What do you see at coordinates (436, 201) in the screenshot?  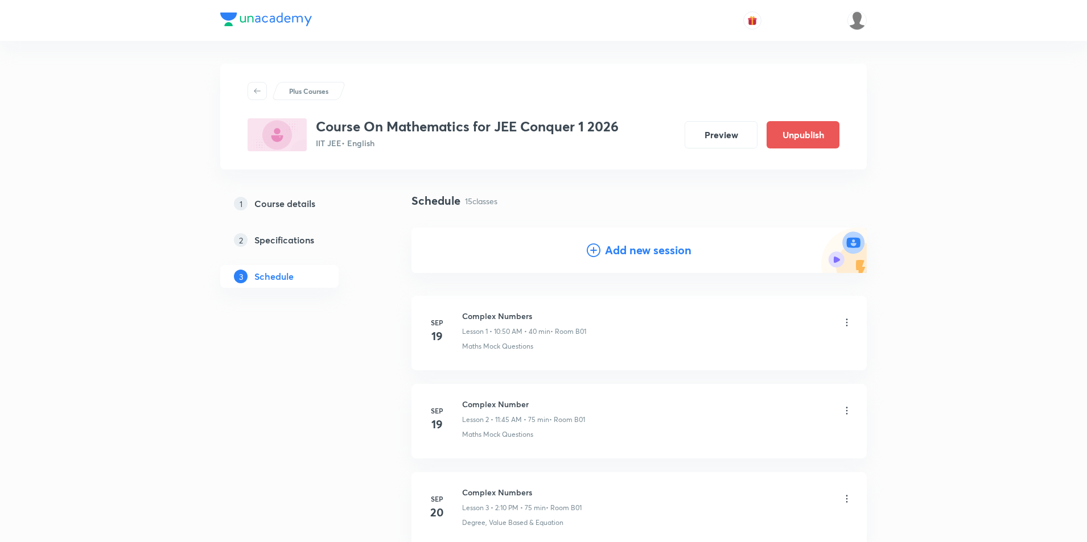 I see `h4: Schedule` at bounding box center [436, 201].